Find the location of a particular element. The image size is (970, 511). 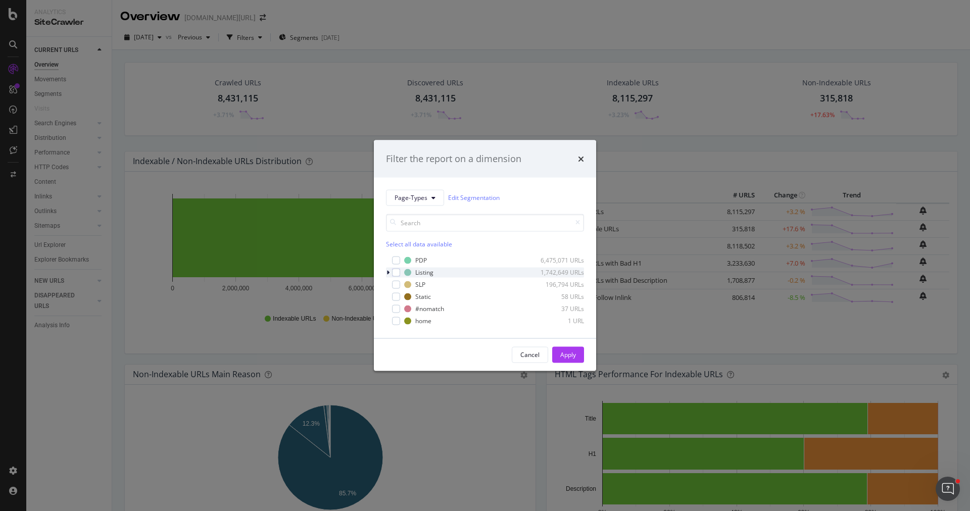

button: Cancel is located at coordinates (530, 355).